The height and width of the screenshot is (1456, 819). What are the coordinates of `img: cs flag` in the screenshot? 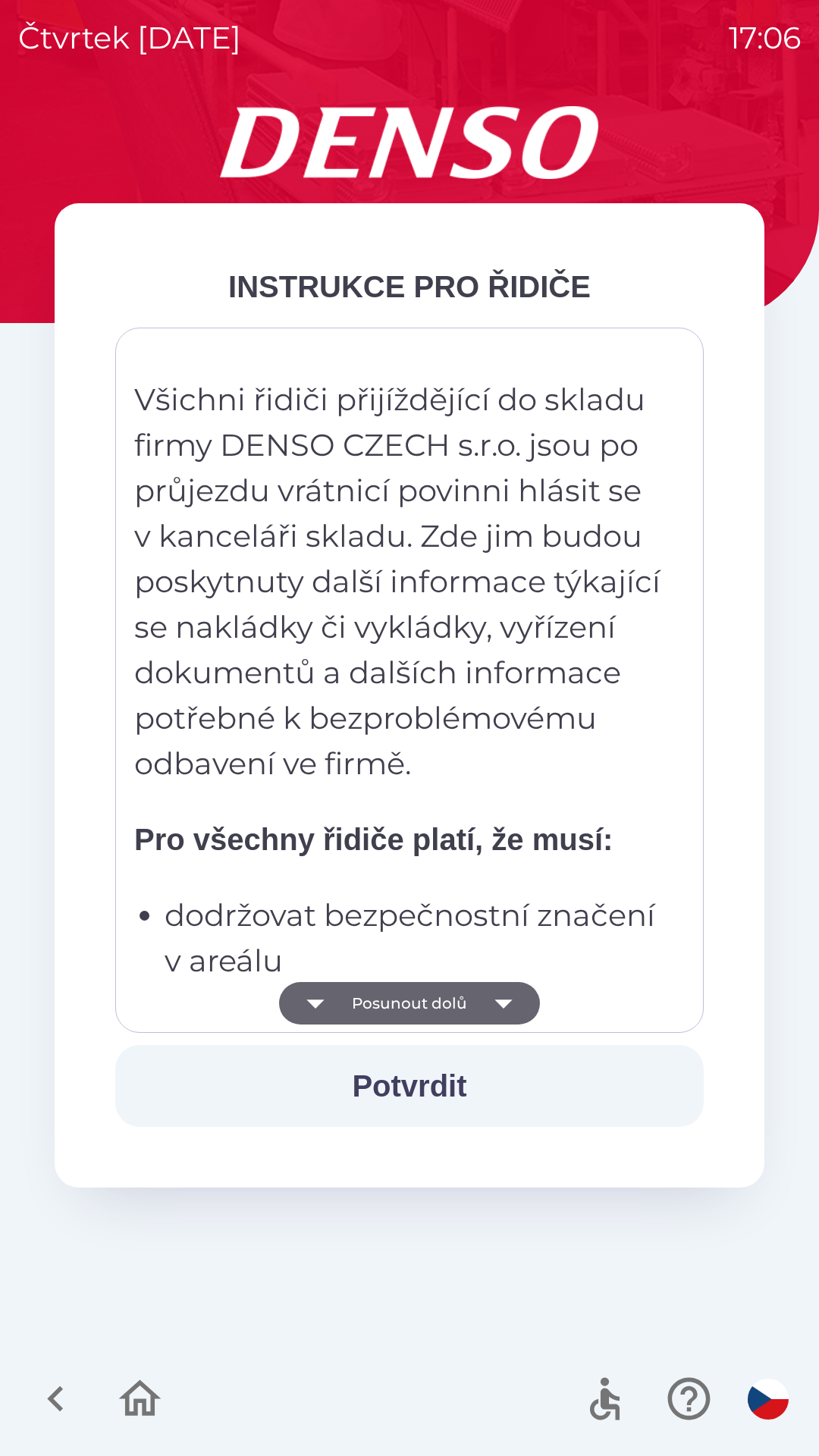 It's located at (768, 1398).